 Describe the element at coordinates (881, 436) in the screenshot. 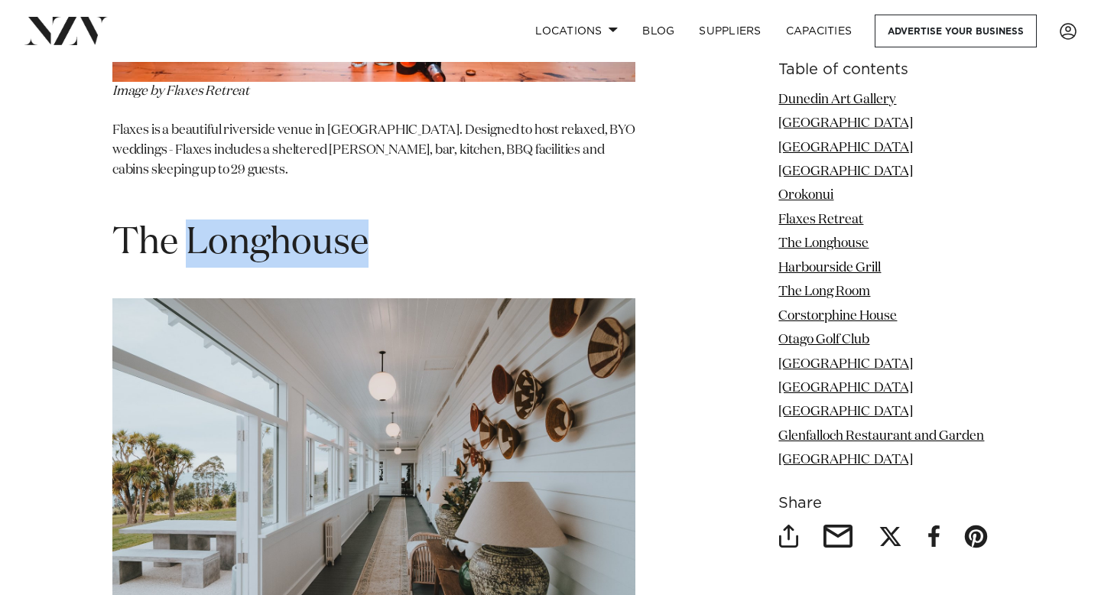

I see `a: Glenfalloch Restaurant and Garden` at that location.